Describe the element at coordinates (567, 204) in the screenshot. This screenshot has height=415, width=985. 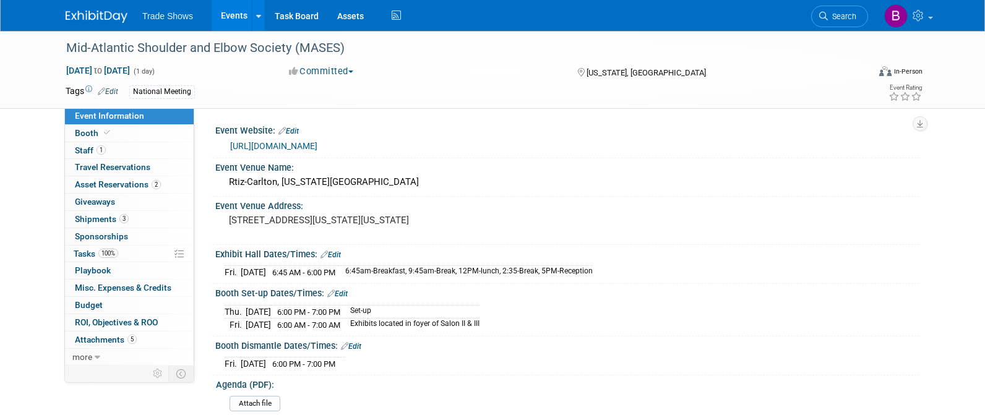
I see `div: Event Venue Address:` at that location.